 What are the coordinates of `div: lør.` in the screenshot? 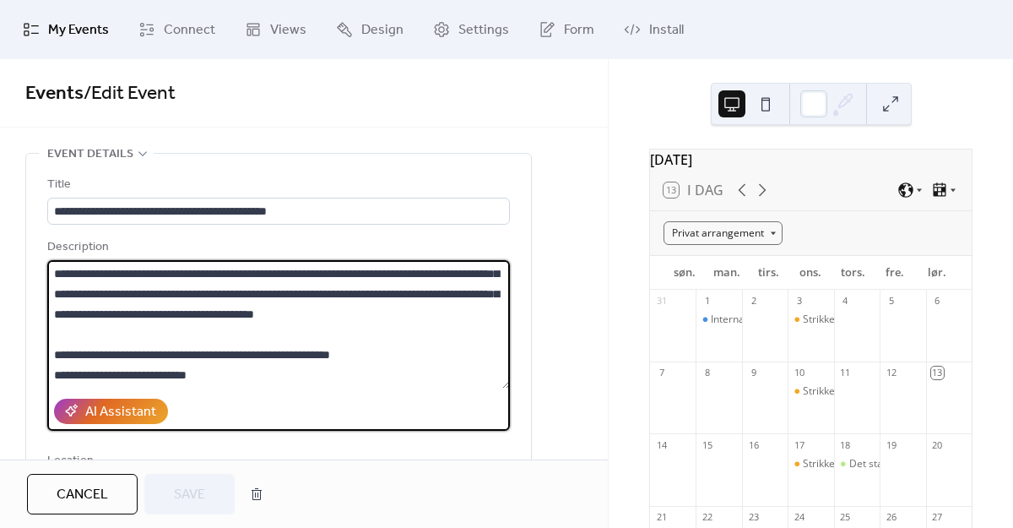 It's located at (937, 273).